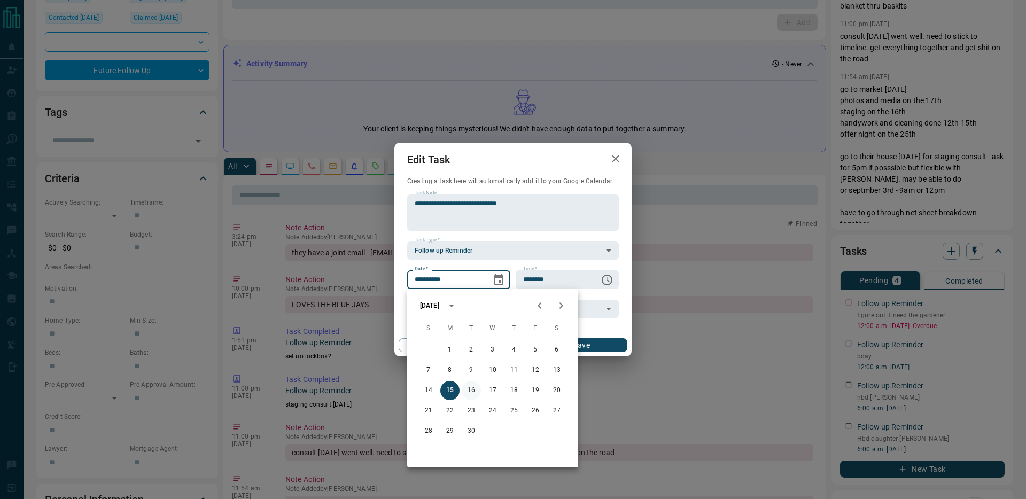 This screenshot has width=1026, height=499. I want to click on button: Cancel, so click(444, 345).